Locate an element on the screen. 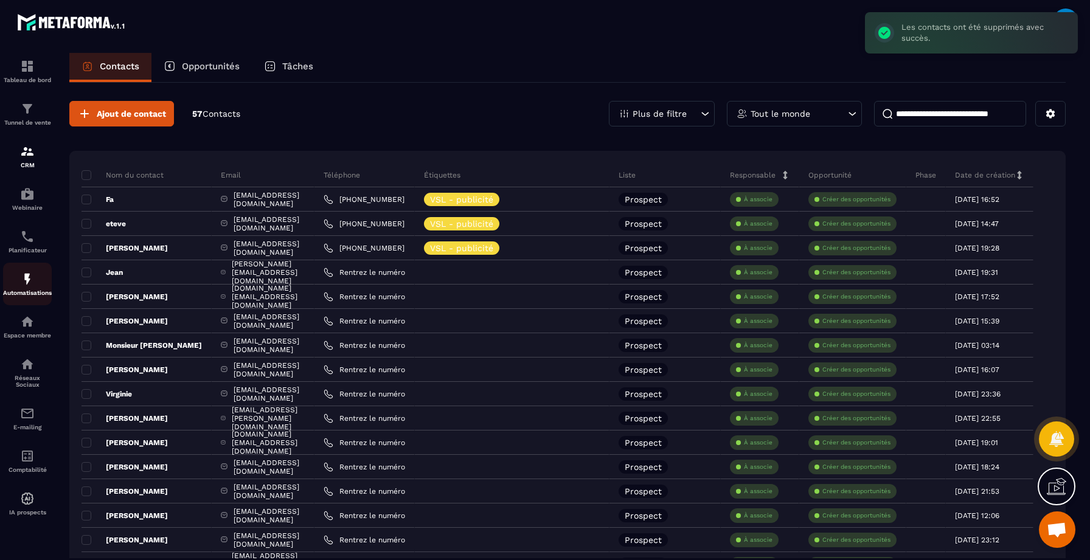  a: automationsautomationsAutomatisations is located at coordinates (27, 284).